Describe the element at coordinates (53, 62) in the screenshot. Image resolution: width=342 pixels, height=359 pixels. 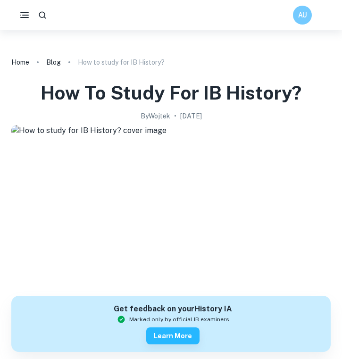
I see `a: Blog` at that location.